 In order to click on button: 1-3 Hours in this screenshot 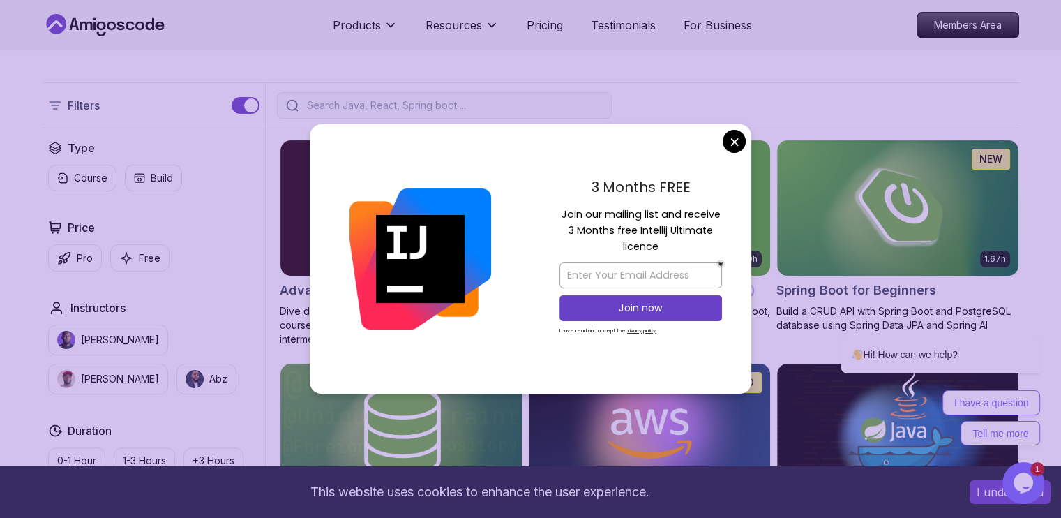, I will do `click(144, 460)`.